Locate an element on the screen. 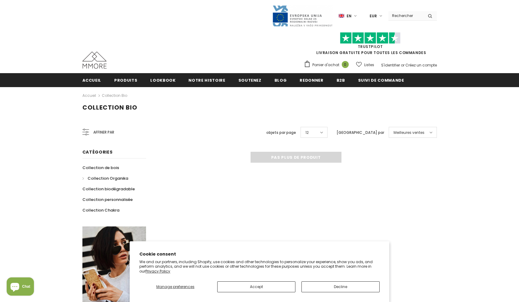 Image resolution: width=519 pixels, height=302 pixels. img: Faites confiance aux étoiles pilotes is located at coordinates (370, 38).